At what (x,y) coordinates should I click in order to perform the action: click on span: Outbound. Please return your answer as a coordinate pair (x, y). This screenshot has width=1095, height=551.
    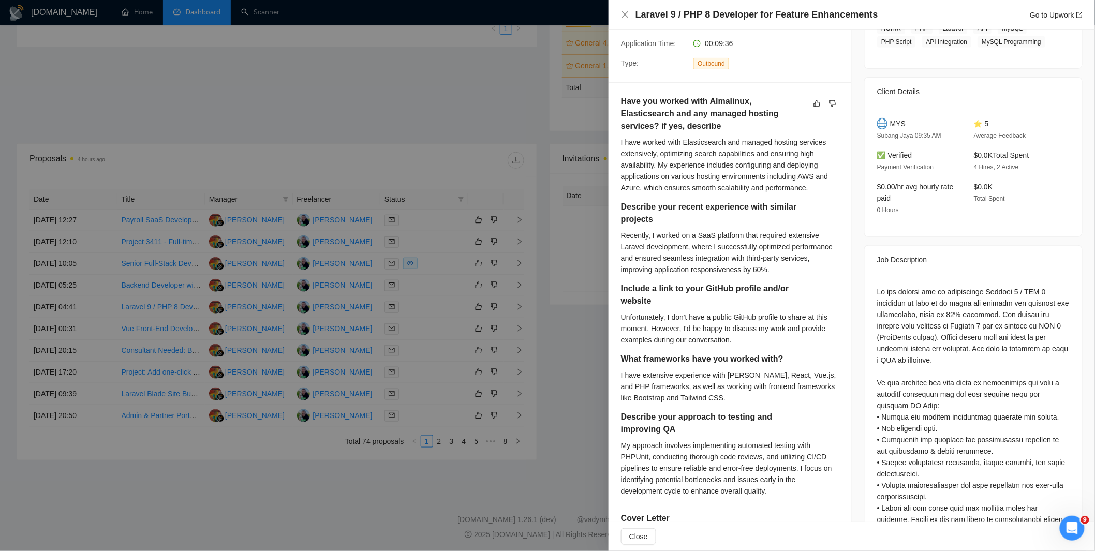
    Looking at the image, I should click on (711, 64).